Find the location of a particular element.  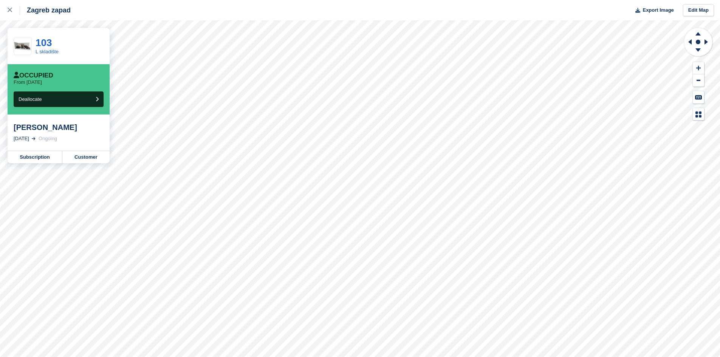

a: Subscription is located at coordinates (35, 157).